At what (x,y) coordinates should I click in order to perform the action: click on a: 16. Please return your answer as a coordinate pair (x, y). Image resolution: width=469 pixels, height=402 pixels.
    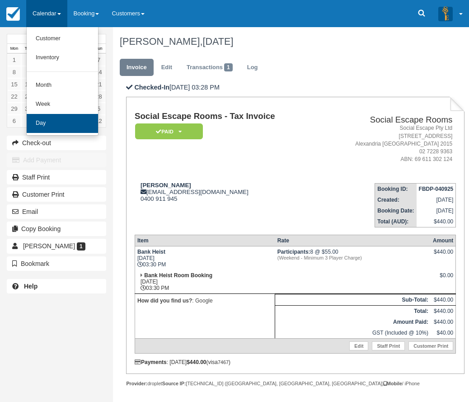
    Looking at the image, I should click on (28, 84).